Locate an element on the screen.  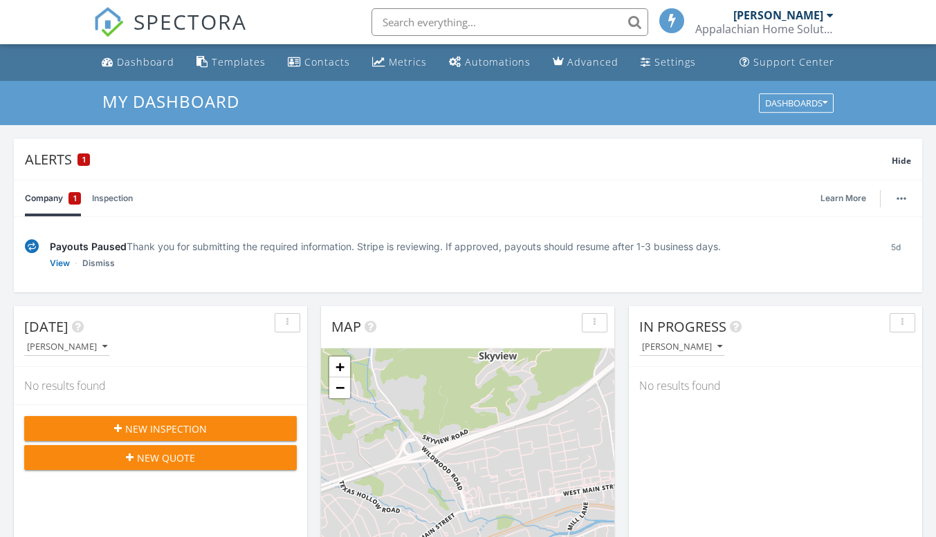
a: SPECTORA is located at coordinates (170, 33).